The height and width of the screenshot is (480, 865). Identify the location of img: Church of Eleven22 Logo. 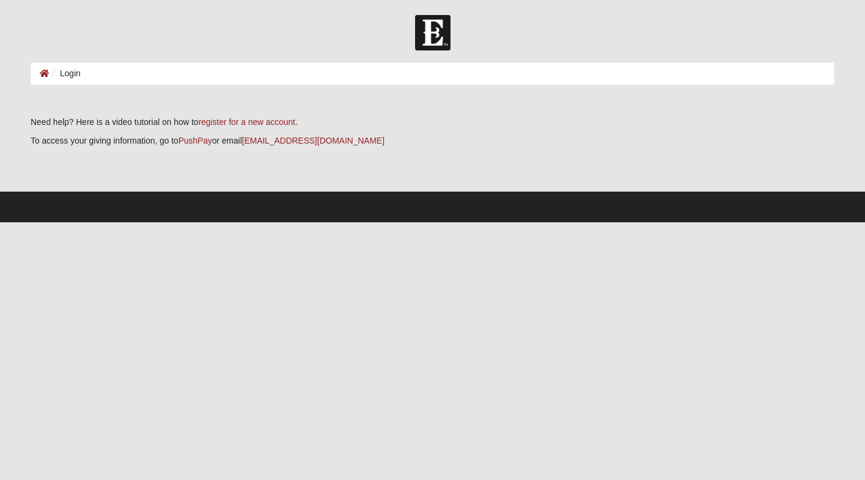
(432, 32).